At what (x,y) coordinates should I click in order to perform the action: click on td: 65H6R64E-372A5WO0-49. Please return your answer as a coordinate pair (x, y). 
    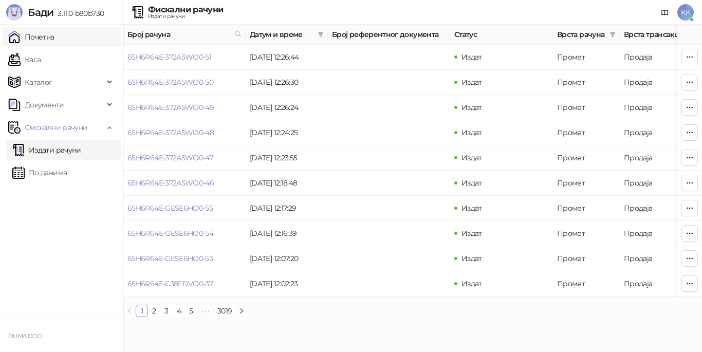
    Looking at the image, I should click on (184, 107).